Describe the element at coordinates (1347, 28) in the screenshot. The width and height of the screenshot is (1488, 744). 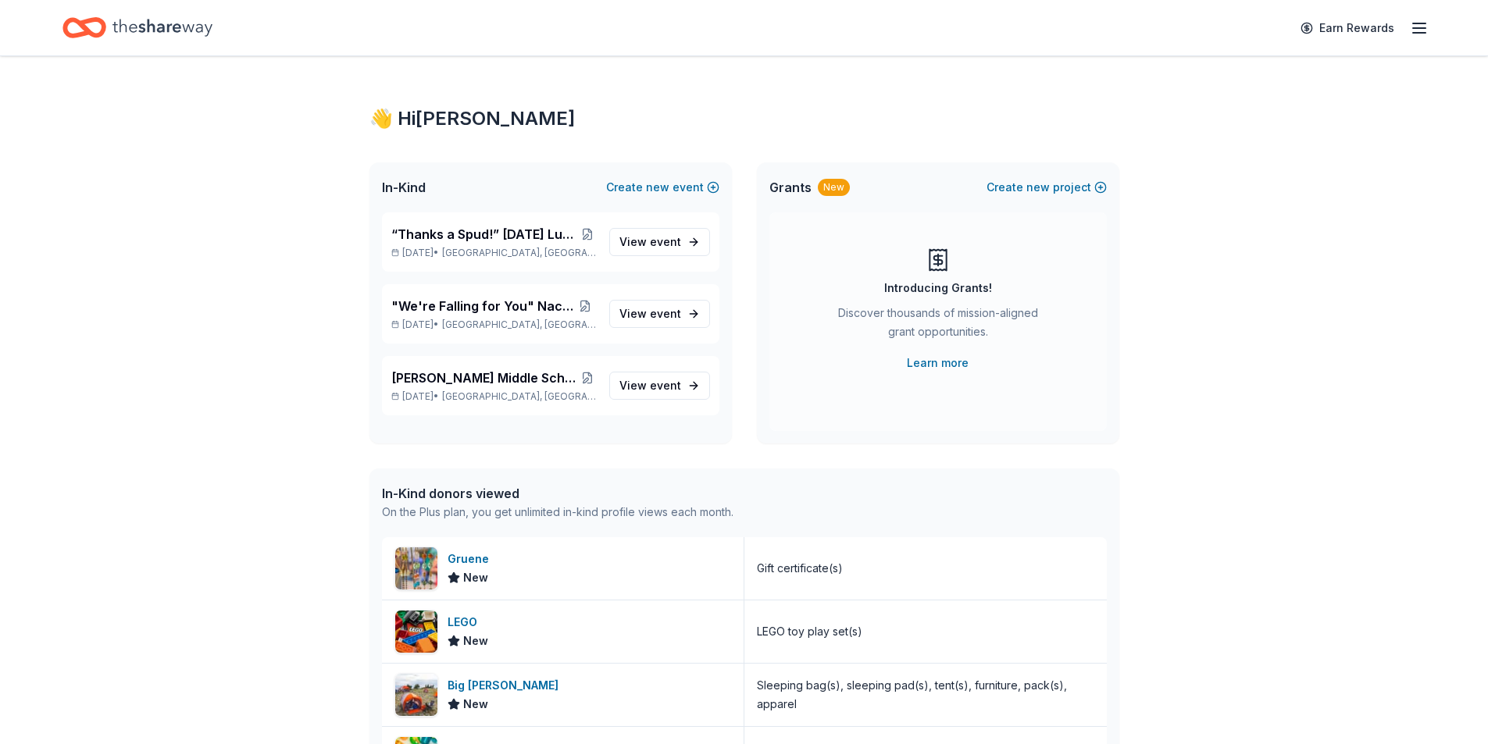
I see `a: Earn Rewards` at that location.